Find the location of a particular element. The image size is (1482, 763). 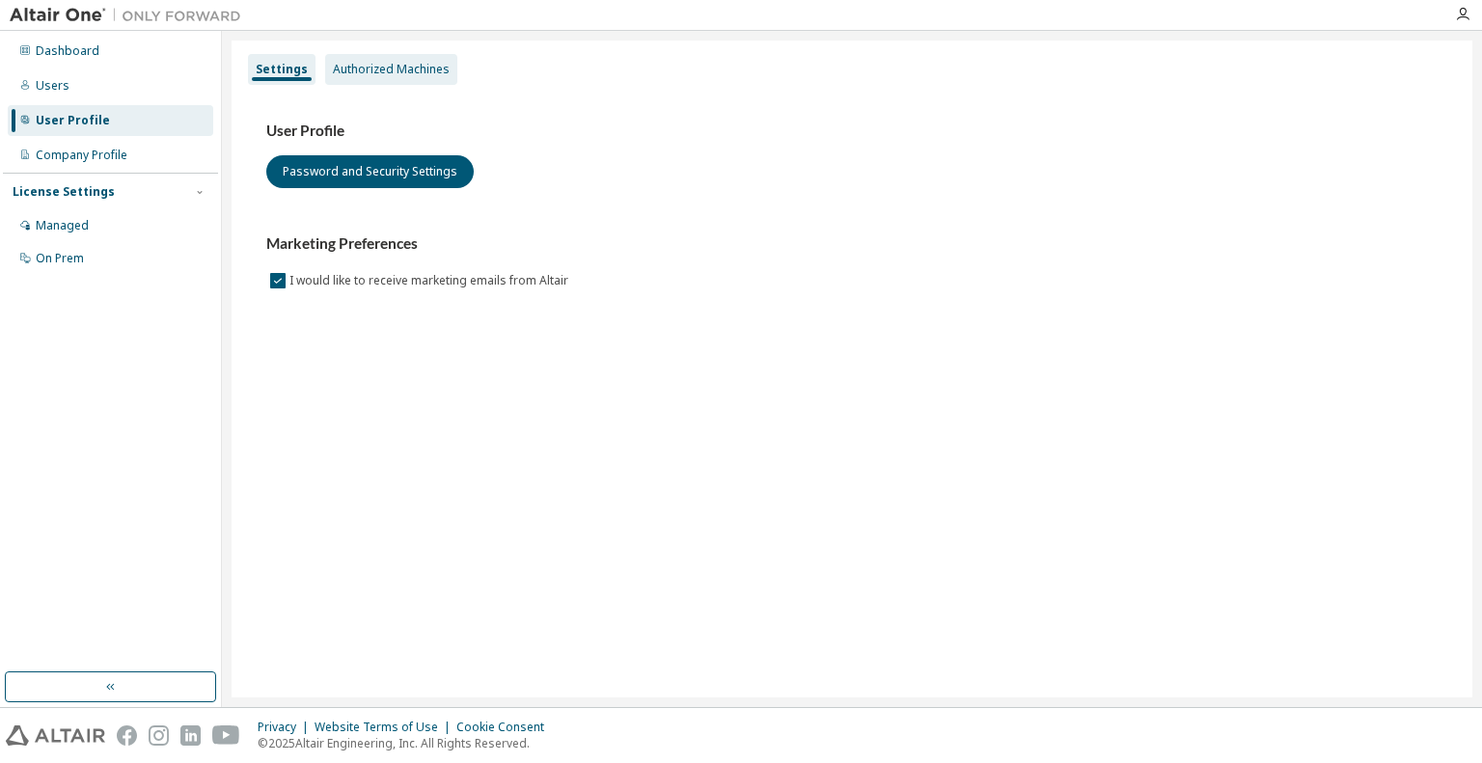

p: © 2025 Altair Engineering, Inc. All Rights Reserved. is located at coordinates (406, 743).